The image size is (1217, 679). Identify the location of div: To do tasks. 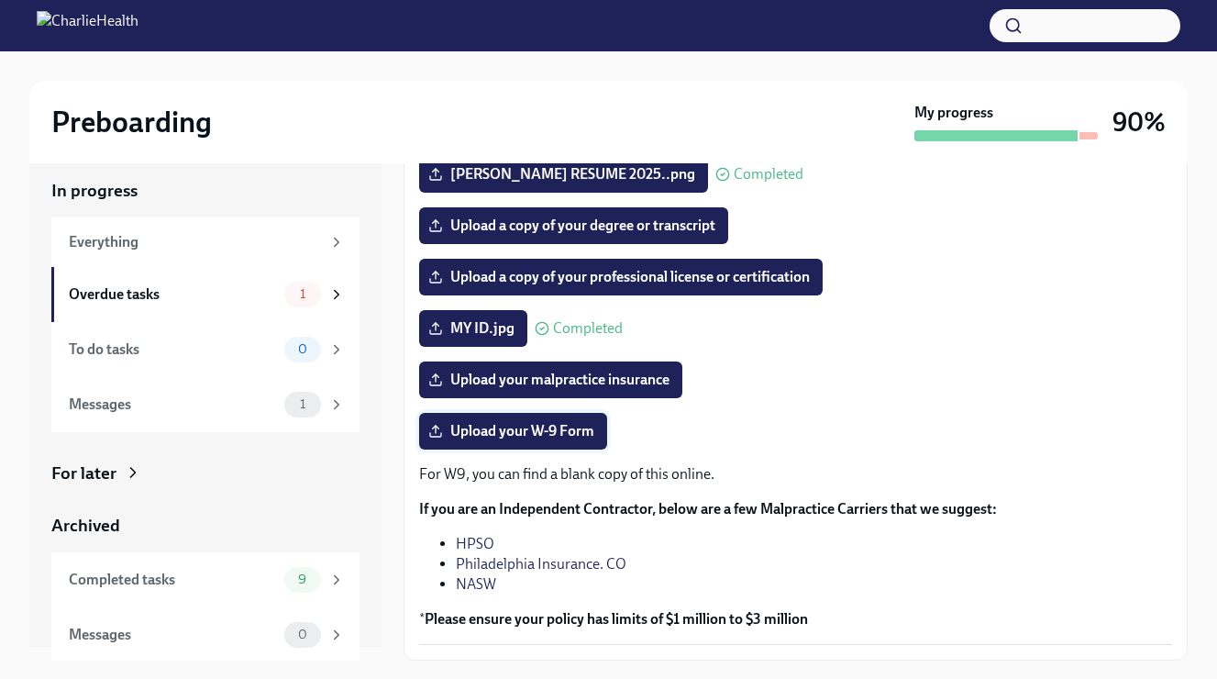
(172, 349).